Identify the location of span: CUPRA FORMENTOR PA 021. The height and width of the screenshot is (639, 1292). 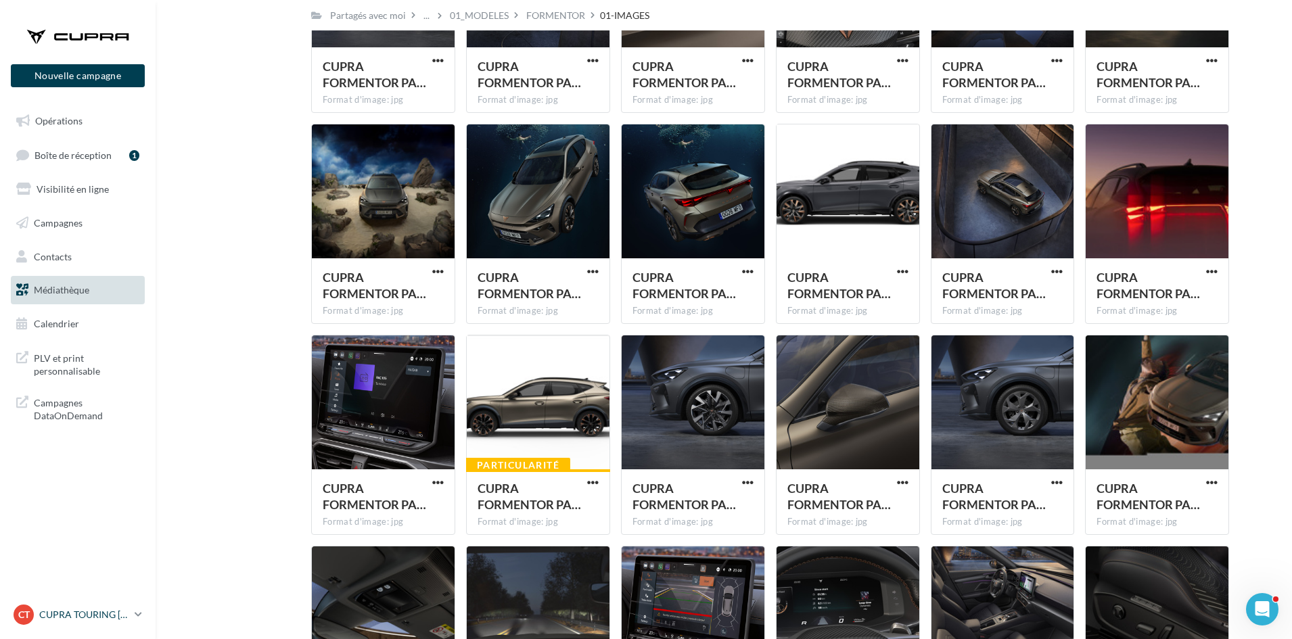
(684, 496).